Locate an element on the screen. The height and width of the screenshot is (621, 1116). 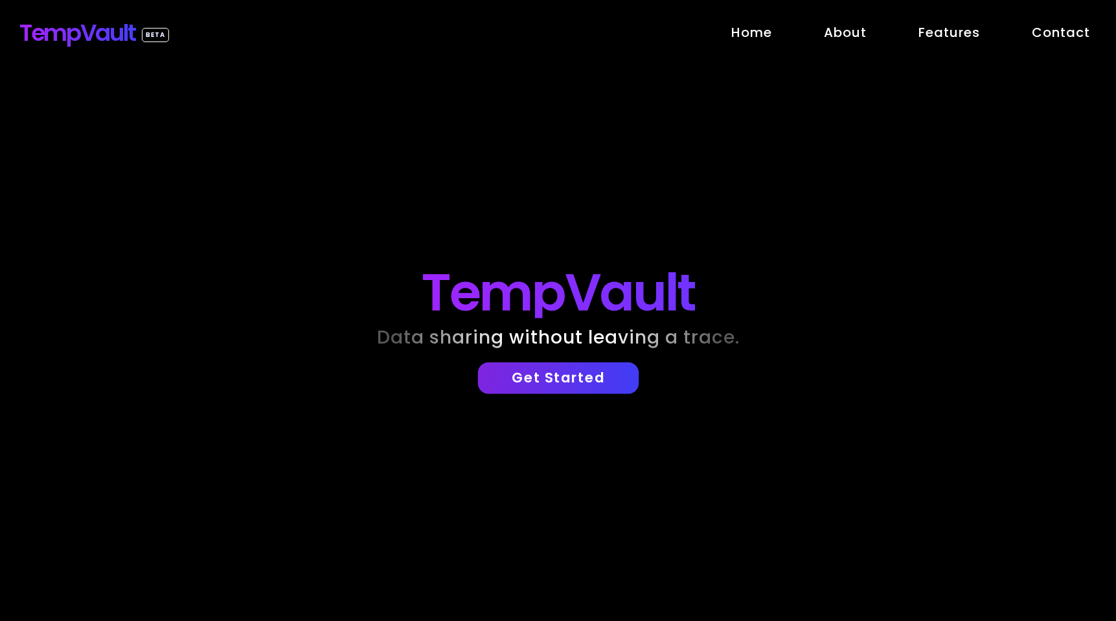
a: Home is located at coordinates (752, 32).